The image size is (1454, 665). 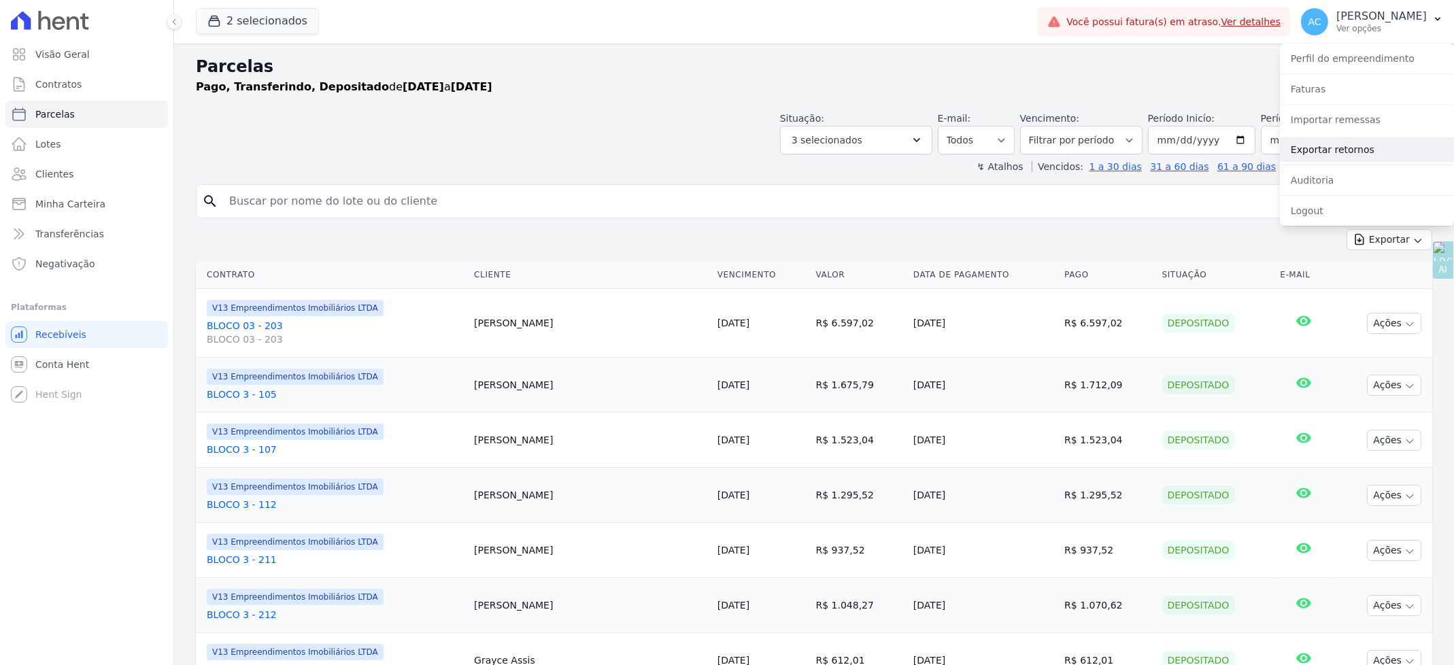 I want to click on a: Importar remessas, so click(x=1367, y=120).